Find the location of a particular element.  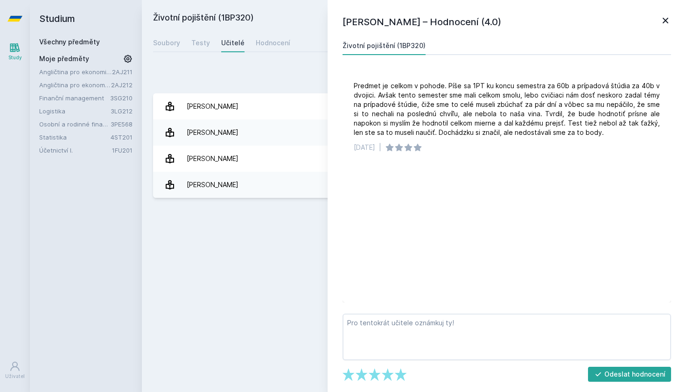

a: 3PE568 is located at coordinates (121, 124).